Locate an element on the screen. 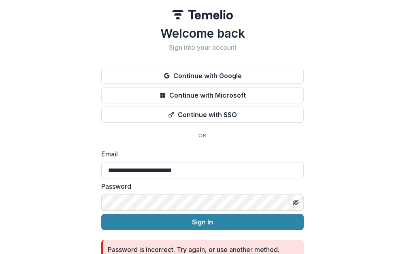 The width and height of the screenshot is (405, 254). h1: Welcome back is located at coordinates (202, 33).